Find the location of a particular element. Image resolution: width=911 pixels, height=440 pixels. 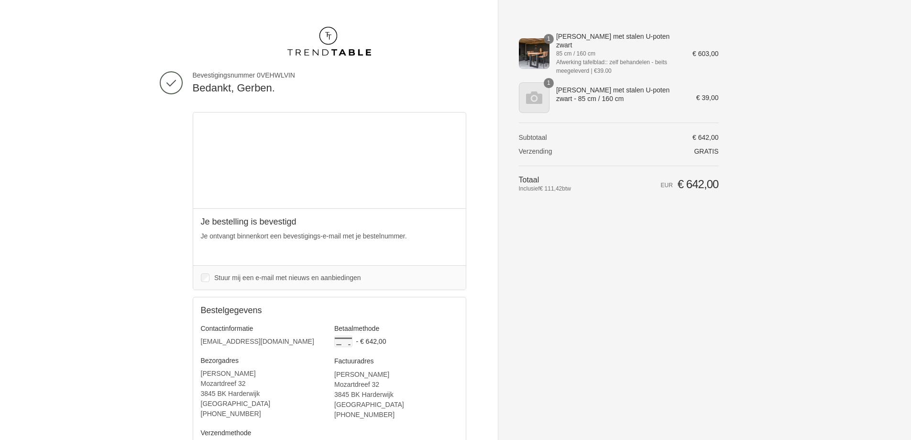

span: Inclusief btw is located at coordinates (562, 188).